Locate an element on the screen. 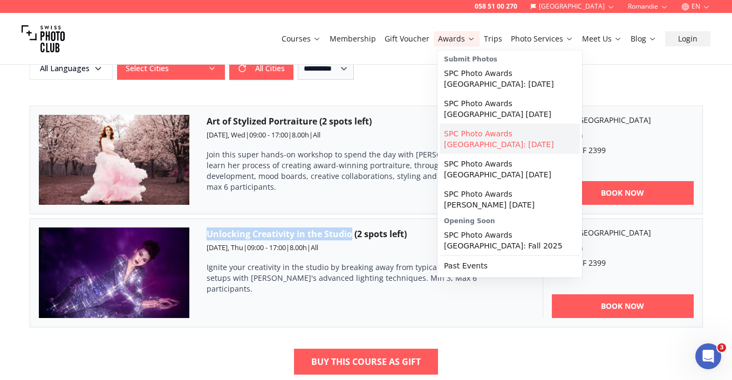 The image size is (732, 380). a: Photo Services is located at coordinates (542, 39).